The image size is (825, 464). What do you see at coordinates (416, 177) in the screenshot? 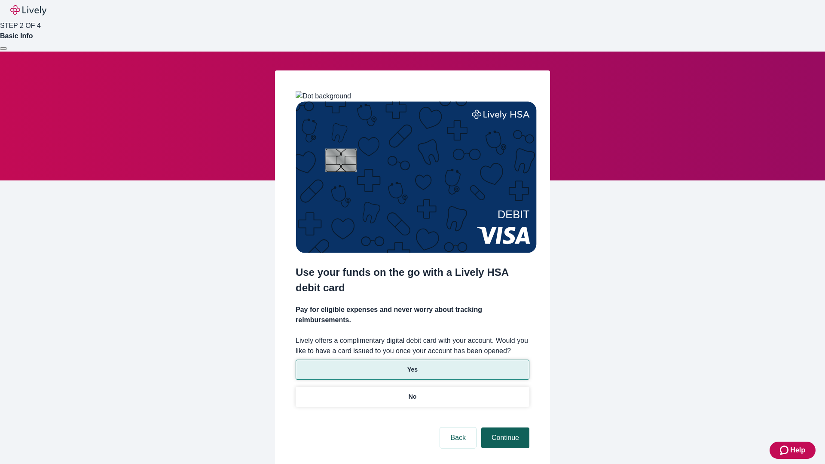
I see `img: Debit card` at bounding box center [416, 177].